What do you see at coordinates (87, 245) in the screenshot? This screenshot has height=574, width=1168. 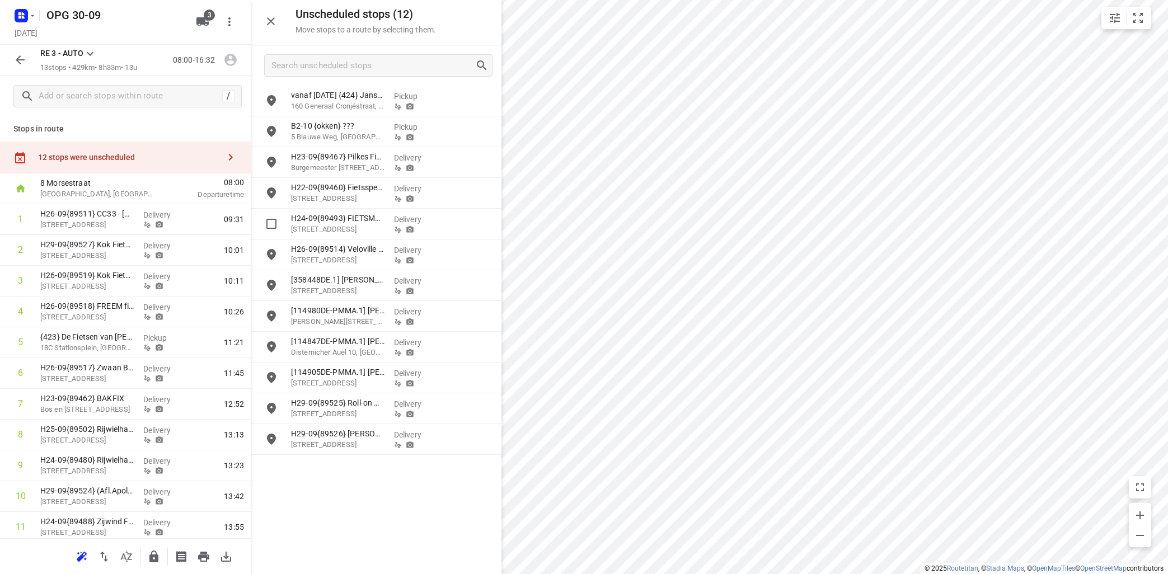 I see `p: H29-09{89527} Kok Fietsen Werkplaats` at bounding box center [87, 245].